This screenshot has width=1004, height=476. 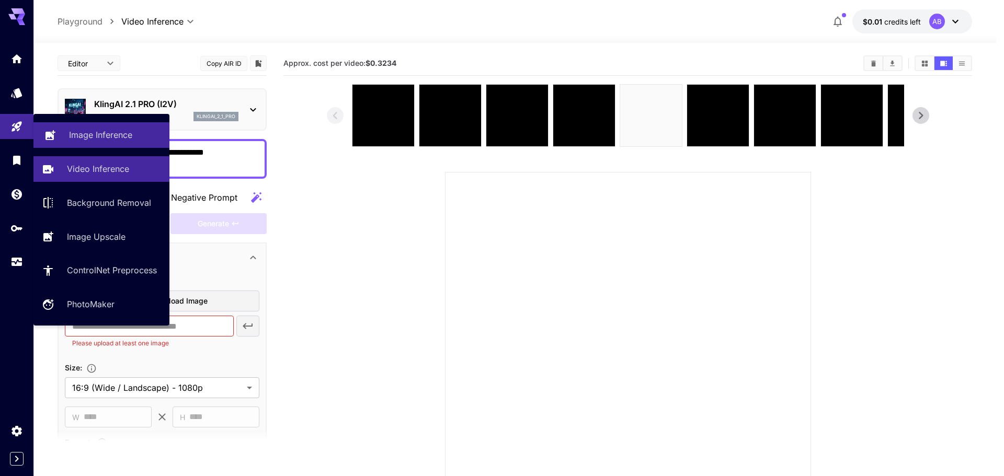 What do you see at coordinates (651, 116) in the screenshot?
I see `img: 1tMs3kAAAAGSURBVAMAoqgPSQ7zU8MAAAAASUVORK5CYII=` at bounding box center [651, 116].